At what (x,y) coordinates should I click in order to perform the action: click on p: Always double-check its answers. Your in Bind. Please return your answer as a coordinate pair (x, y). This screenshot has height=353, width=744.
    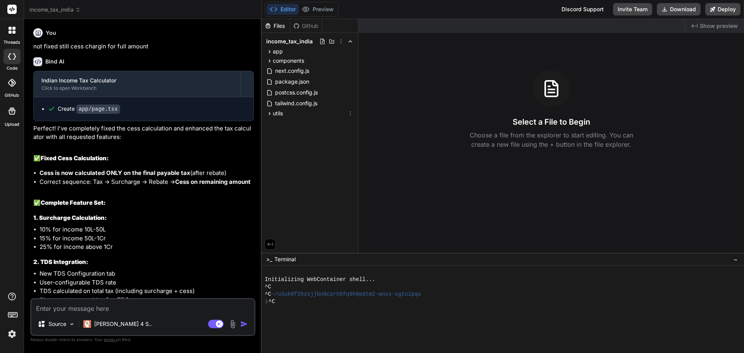
    Looking at the image, I should click on (143, 340).